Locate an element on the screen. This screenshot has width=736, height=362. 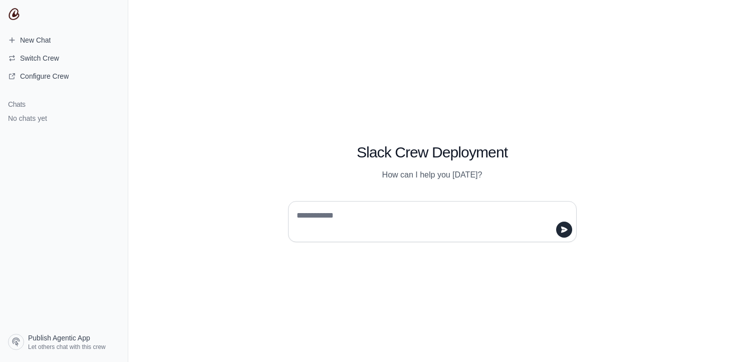
span: Publish Agentic App is located at coordinates (59, 338).